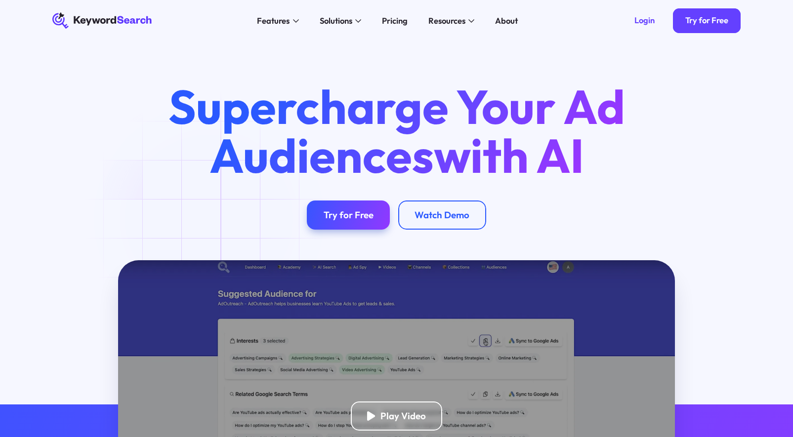 Image resolution: width=793 pixels, height=437 pixels. Describe the element at coordinates (403, 416) in the screenshot. I see `div: Play Video` at that location.